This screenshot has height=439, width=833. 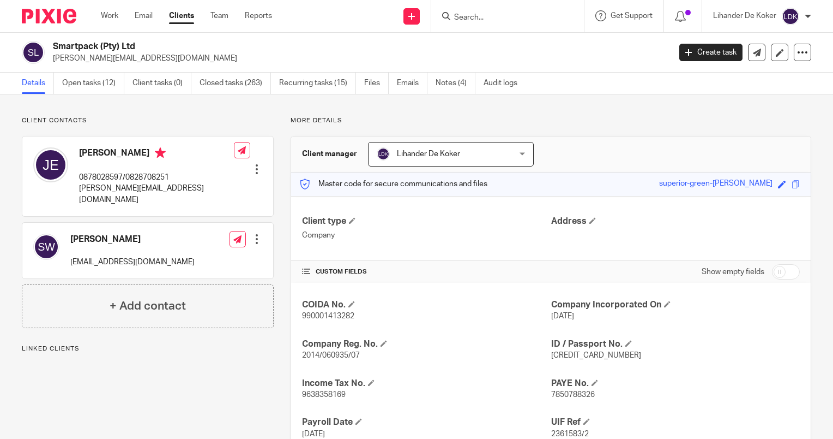 I want to click on p: Company, so click(x=427, y=235).